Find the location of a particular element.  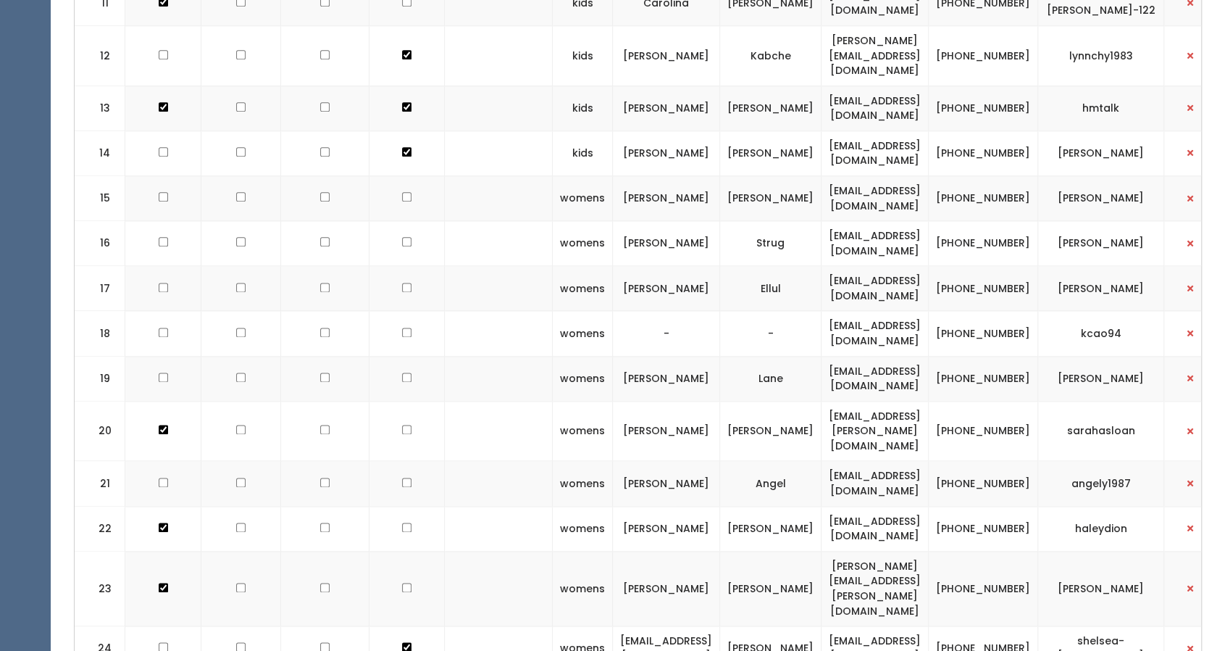

td: Kabche is located at coordinates (771, 55).